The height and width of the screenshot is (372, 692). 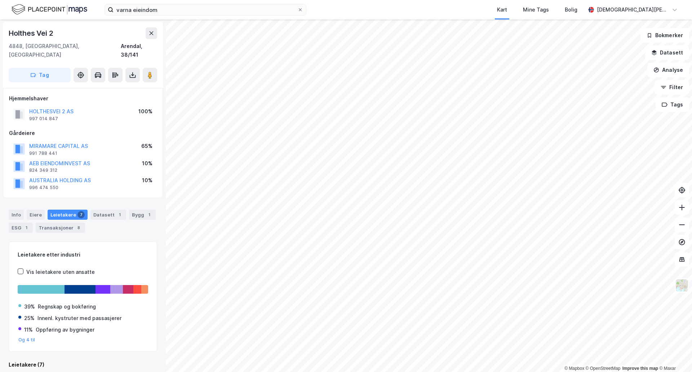 What do you see at coordinates (142, 215) in the screenshot?
I see `div: Bygg` at bounding box center [142, 215].